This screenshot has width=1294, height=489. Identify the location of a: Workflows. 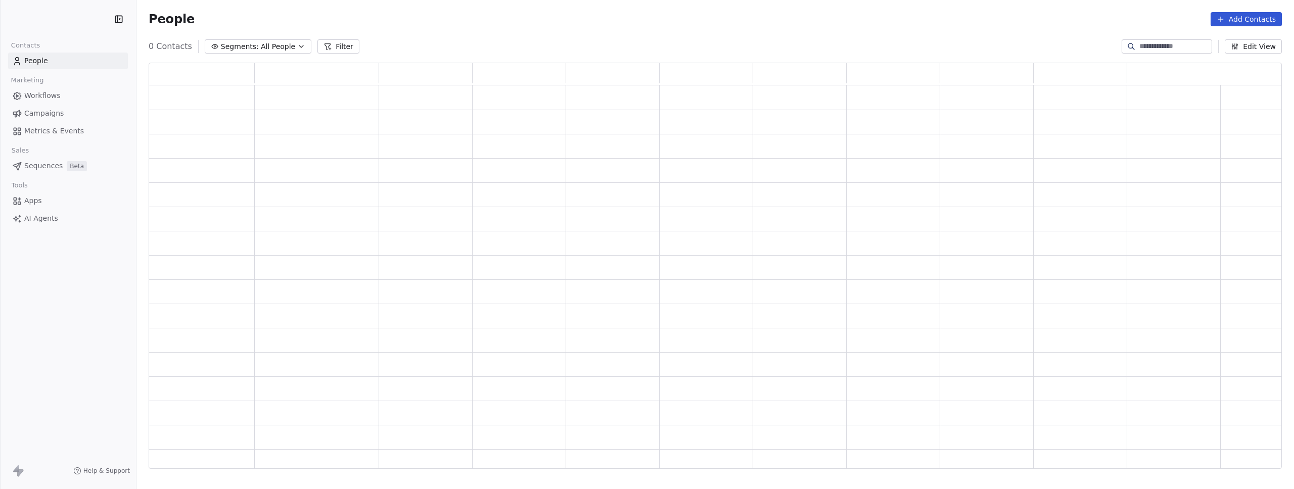
(68, 96).